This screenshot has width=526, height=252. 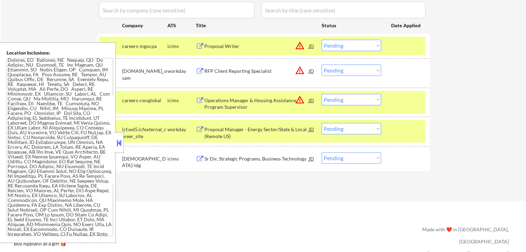 I want to click on div: Title, so click(x=255, y=26).